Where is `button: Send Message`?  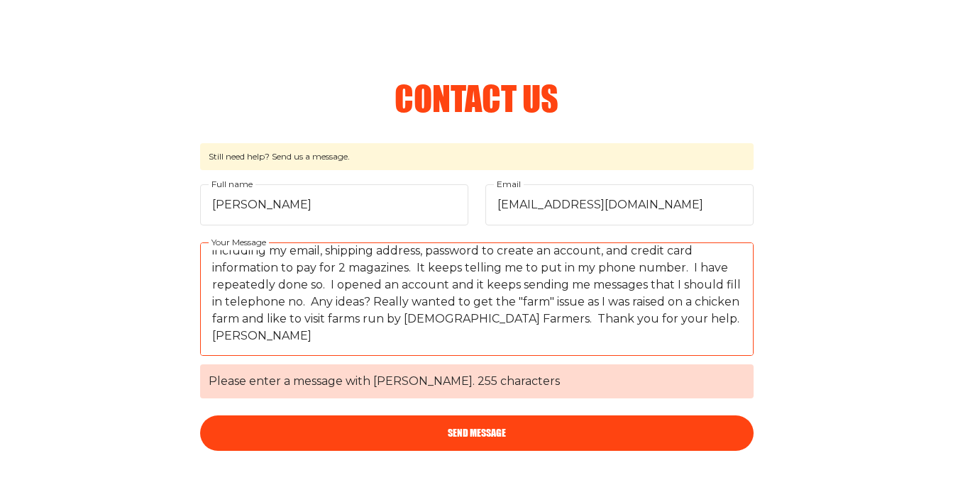 button: Send Message is located at coordinates (477, 433).